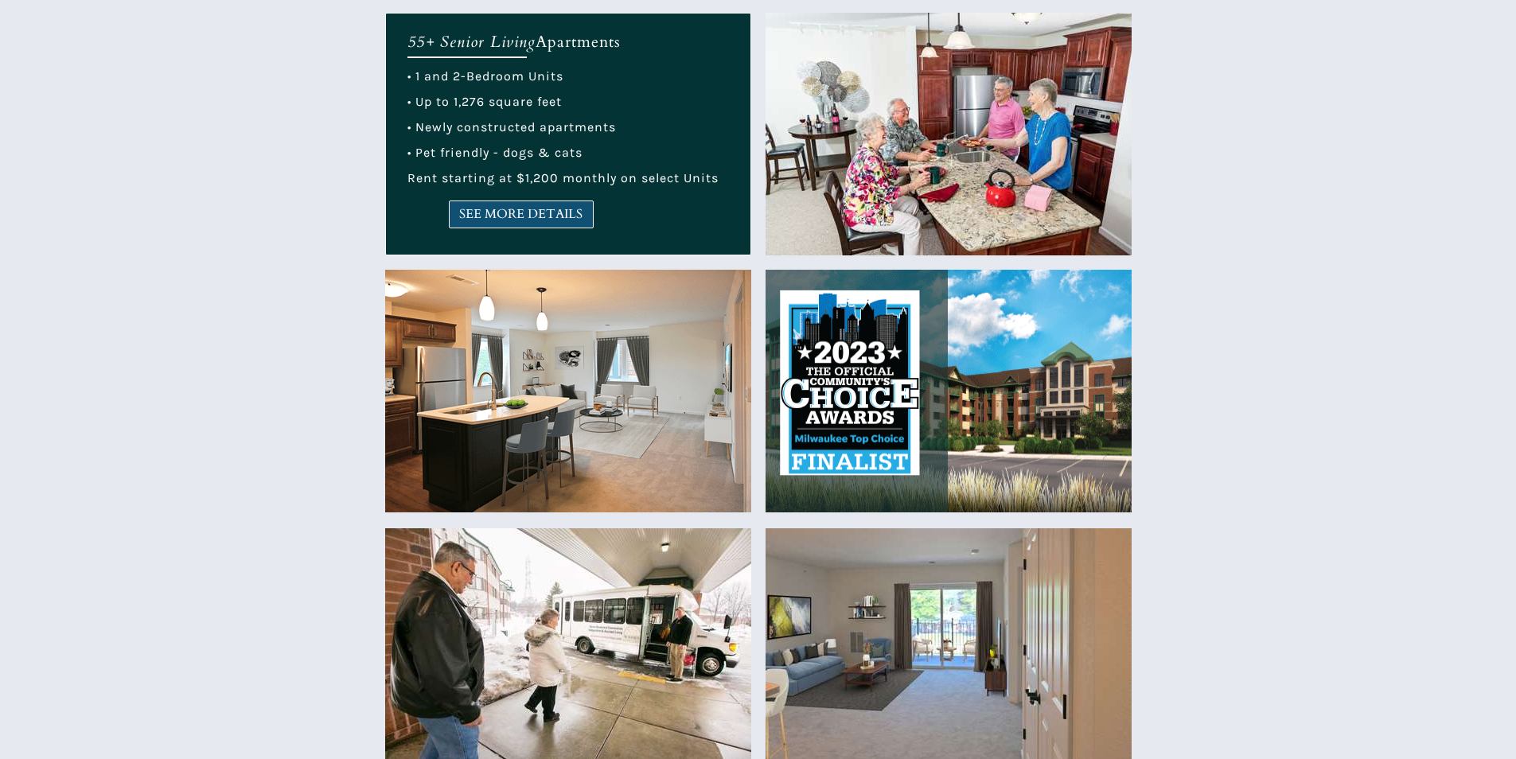 This screenshot has height=759, width=1516. Describe the element at coordinates (521, 214) in the screenshot. I see `a: SEE MORE DETAILS` at that location.